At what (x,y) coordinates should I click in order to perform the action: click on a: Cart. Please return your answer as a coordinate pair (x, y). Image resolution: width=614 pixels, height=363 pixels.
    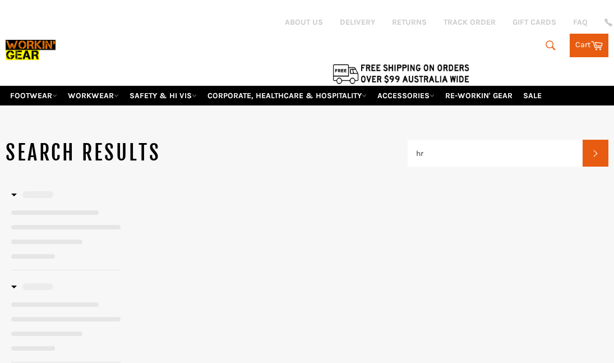
    Looking at the image, I should click on (589, 45).